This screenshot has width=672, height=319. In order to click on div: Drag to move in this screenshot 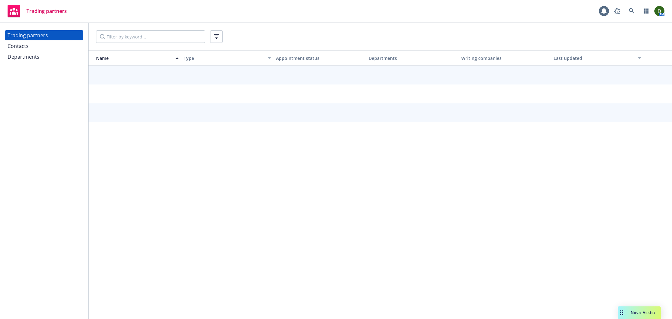, I will do `click(621, 312)`.